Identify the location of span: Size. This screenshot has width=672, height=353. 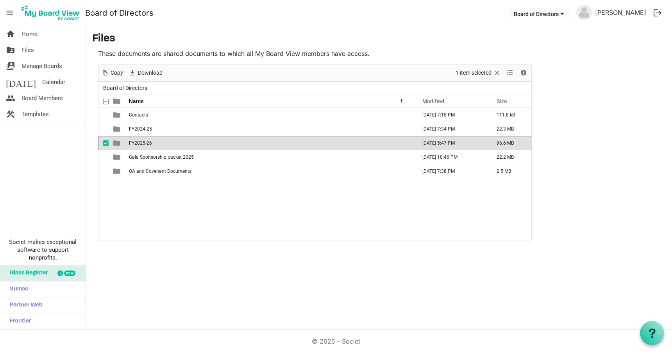
(502, 101).